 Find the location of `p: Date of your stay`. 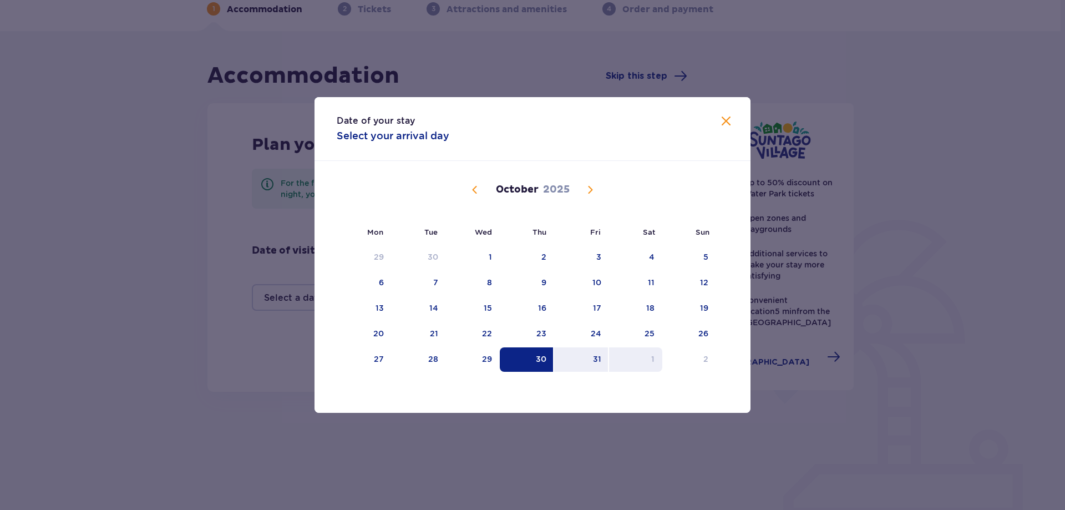

p: Date of your stay is located at coordinates (375, 121).